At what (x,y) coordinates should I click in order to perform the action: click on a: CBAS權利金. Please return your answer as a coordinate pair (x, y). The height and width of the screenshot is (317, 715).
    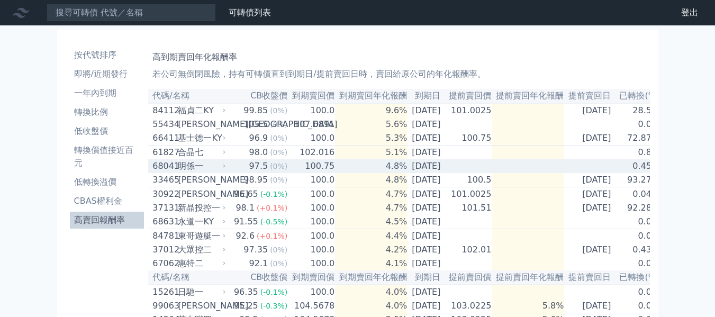
    Looking at the image, I should click on (107, 201).